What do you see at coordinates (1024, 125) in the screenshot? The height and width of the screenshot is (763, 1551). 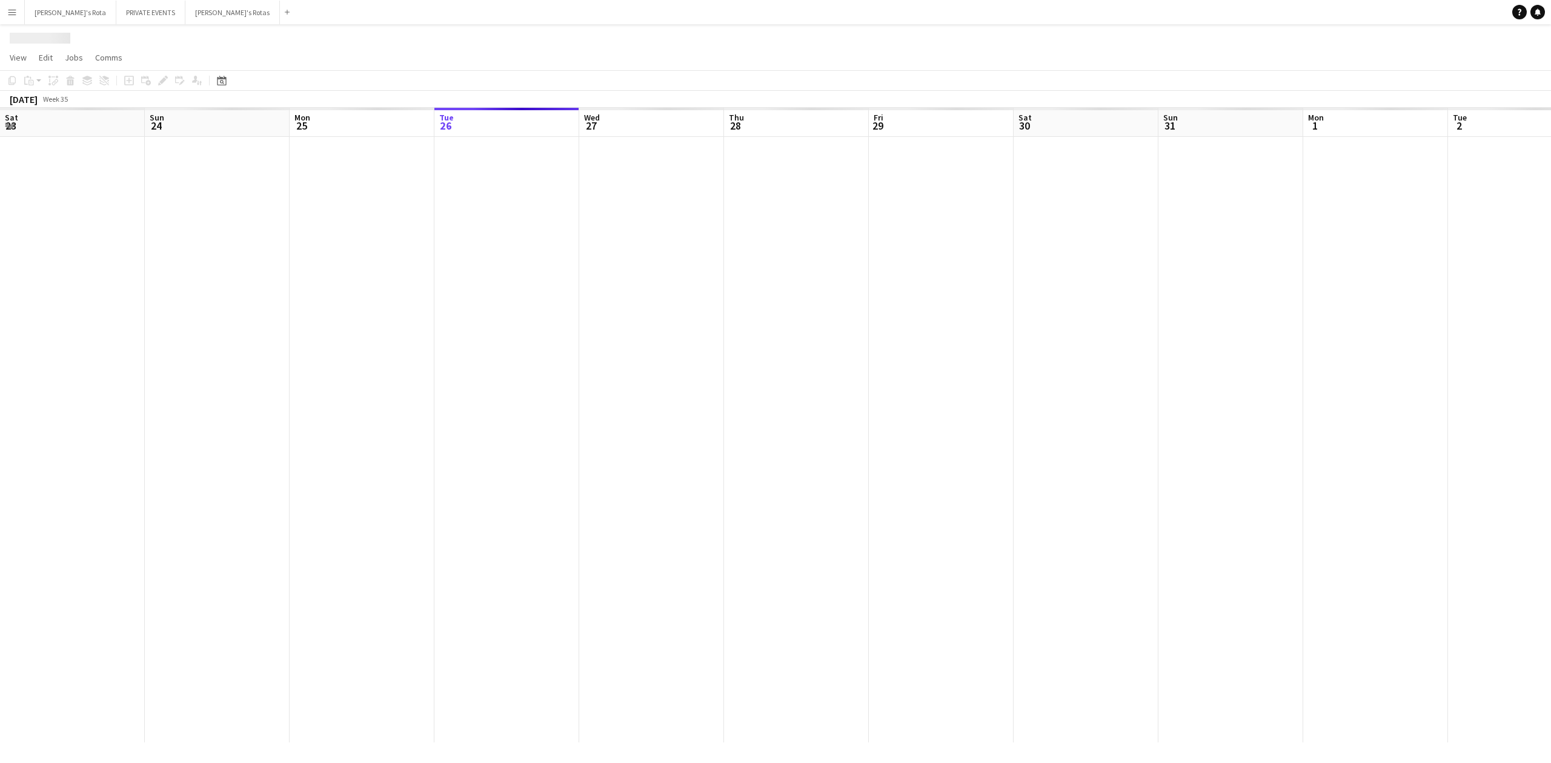 I see `span: 30` at bounding box center [1024, 125].